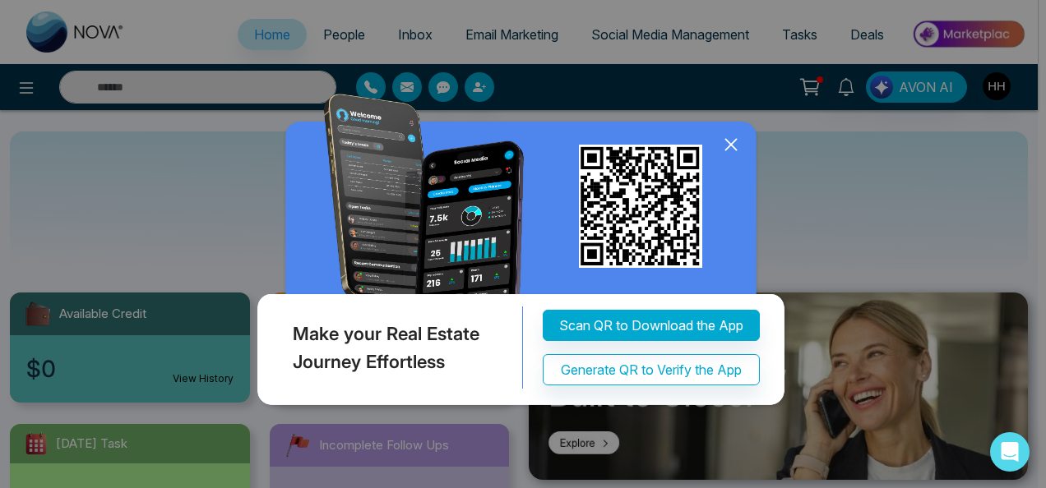 The height and width of the screenshot is (488, 1046). Describe the element at coordinates (651, 326) in the screenshot. I see `button: Scan QR to Download the App` at that location.